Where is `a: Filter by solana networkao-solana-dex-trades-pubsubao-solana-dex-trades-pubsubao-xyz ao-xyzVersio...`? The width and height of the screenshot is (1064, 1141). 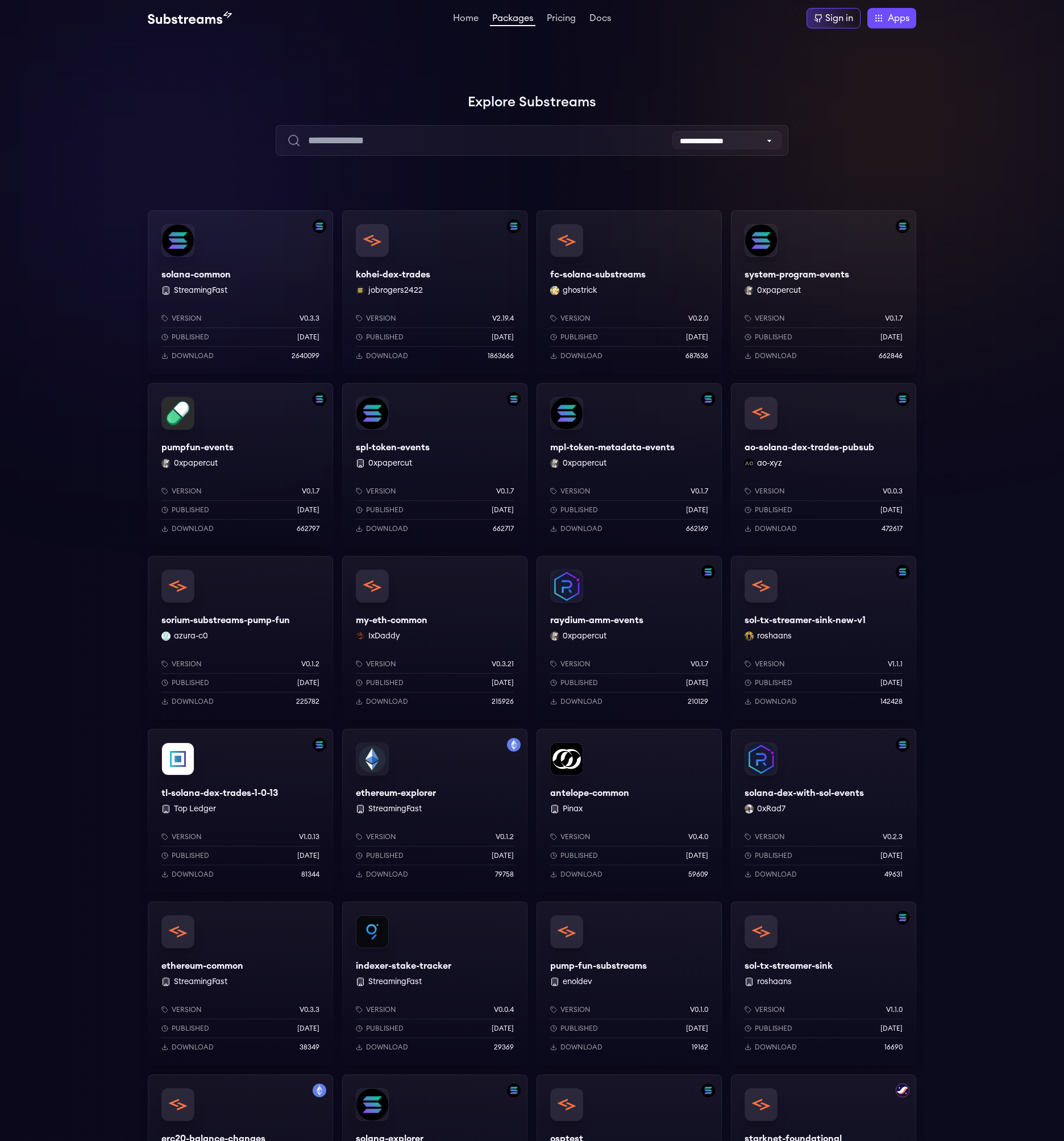
a: Filter by solana networkao-solana-dex-trades-pubsubao-solana-dex-trades-pubsubao-xyz ao-xyzVersio... is located at coordinates (824, 465).